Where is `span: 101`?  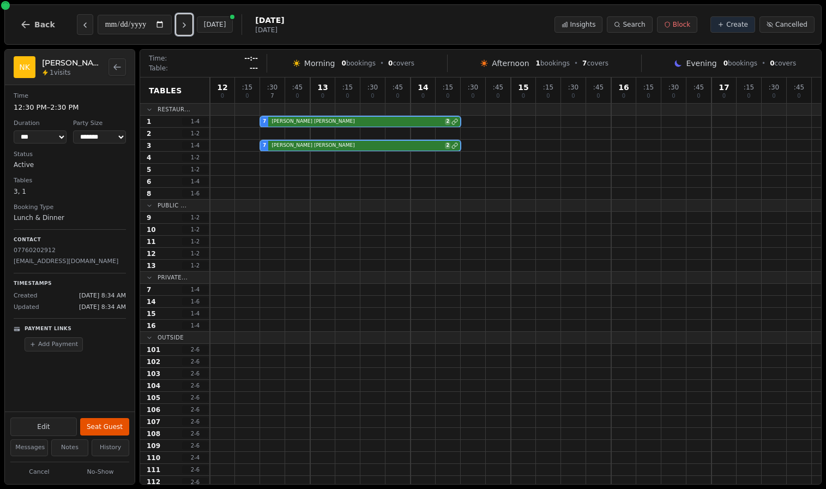 span: 101 is located at coordinates (153, 350).